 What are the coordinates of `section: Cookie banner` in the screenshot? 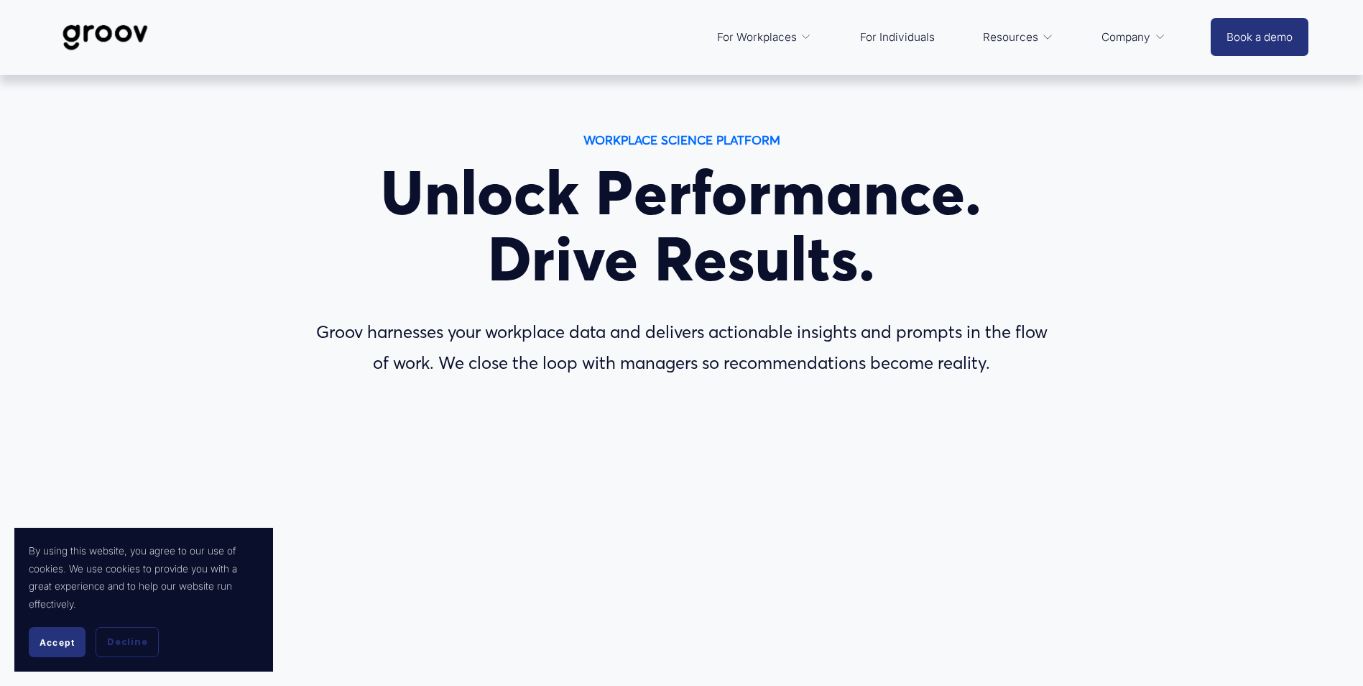 It's located at (144, 599).